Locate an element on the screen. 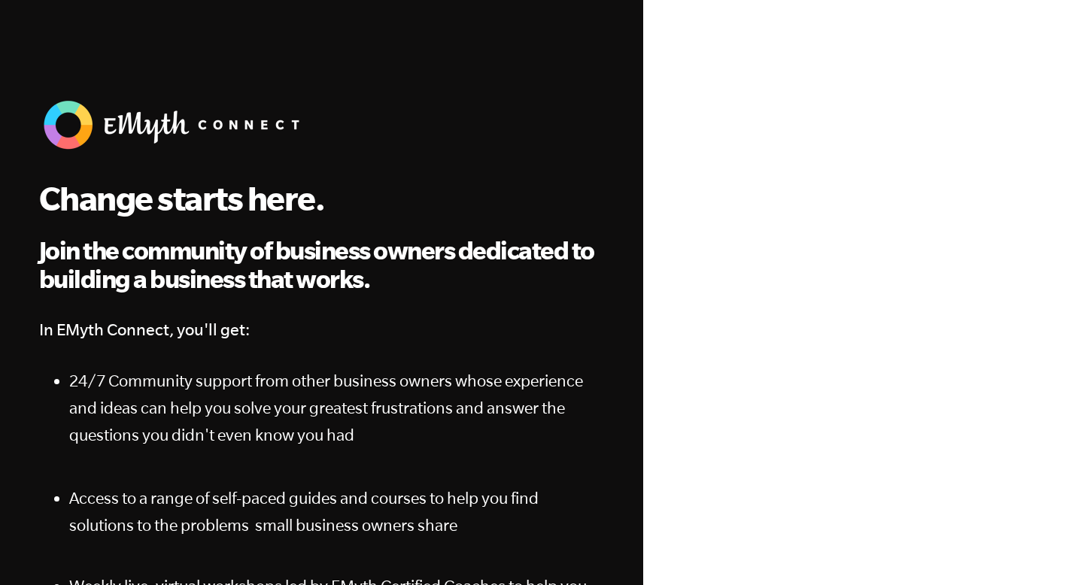 The height and width of the screenshot is (585, 1072). h2: Join the community of business owners dedicated to building a business that works. is located at coordinates (322, 265).